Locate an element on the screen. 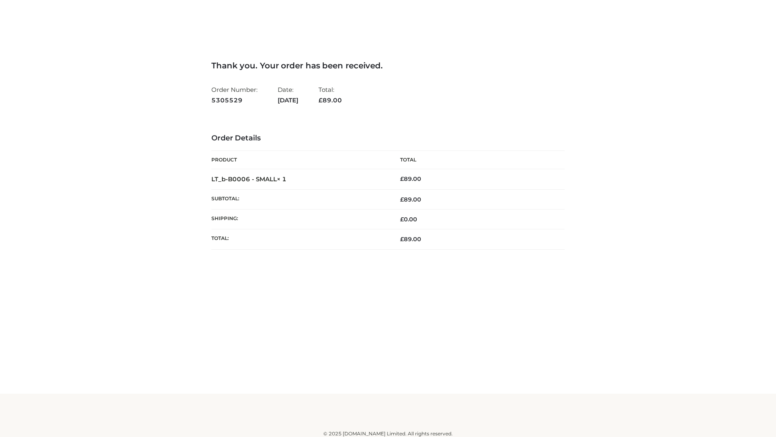  th: Subtotal: is located at coordinates (300, 199).